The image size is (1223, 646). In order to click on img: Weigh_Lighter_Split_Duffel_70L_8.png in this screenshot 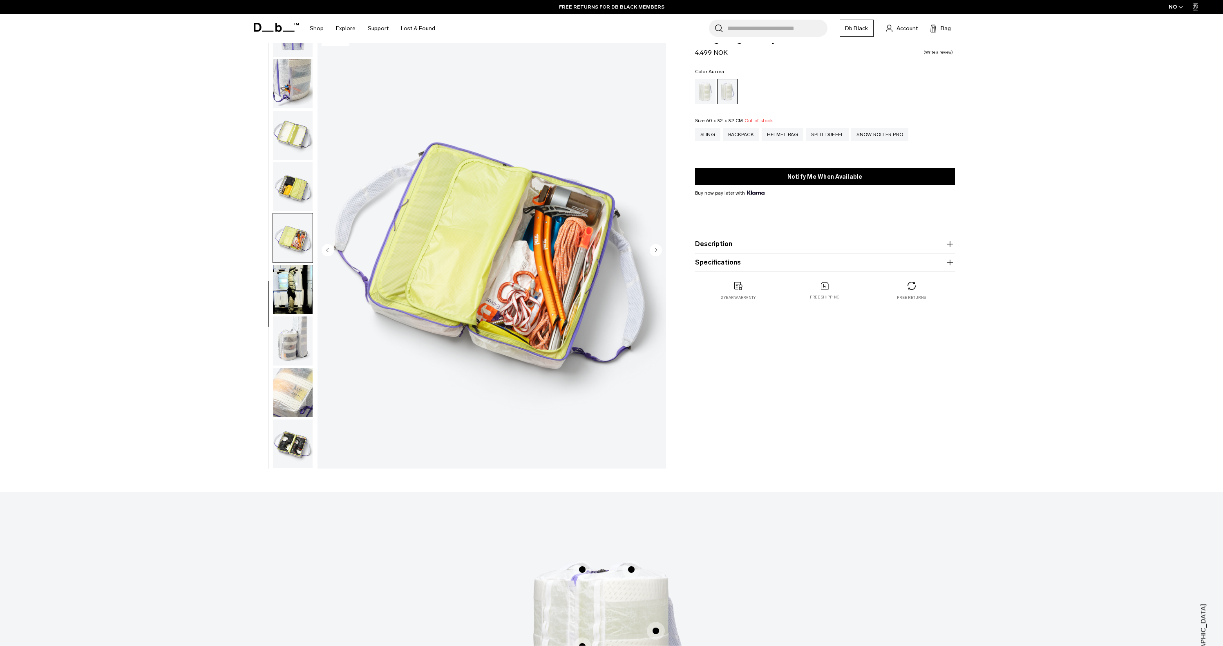, I will do `click(293, 444)`.